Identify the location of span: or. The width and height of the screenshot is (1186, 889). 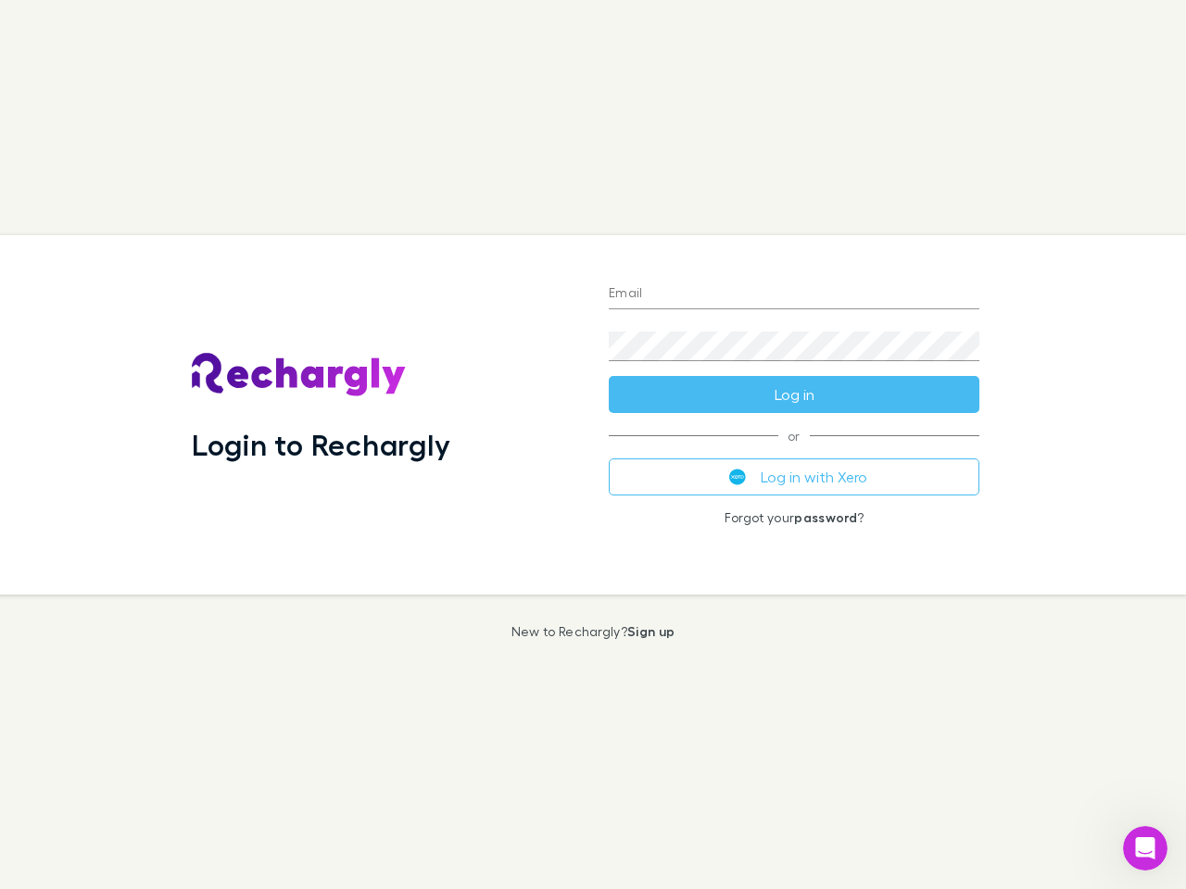
(794, 435).